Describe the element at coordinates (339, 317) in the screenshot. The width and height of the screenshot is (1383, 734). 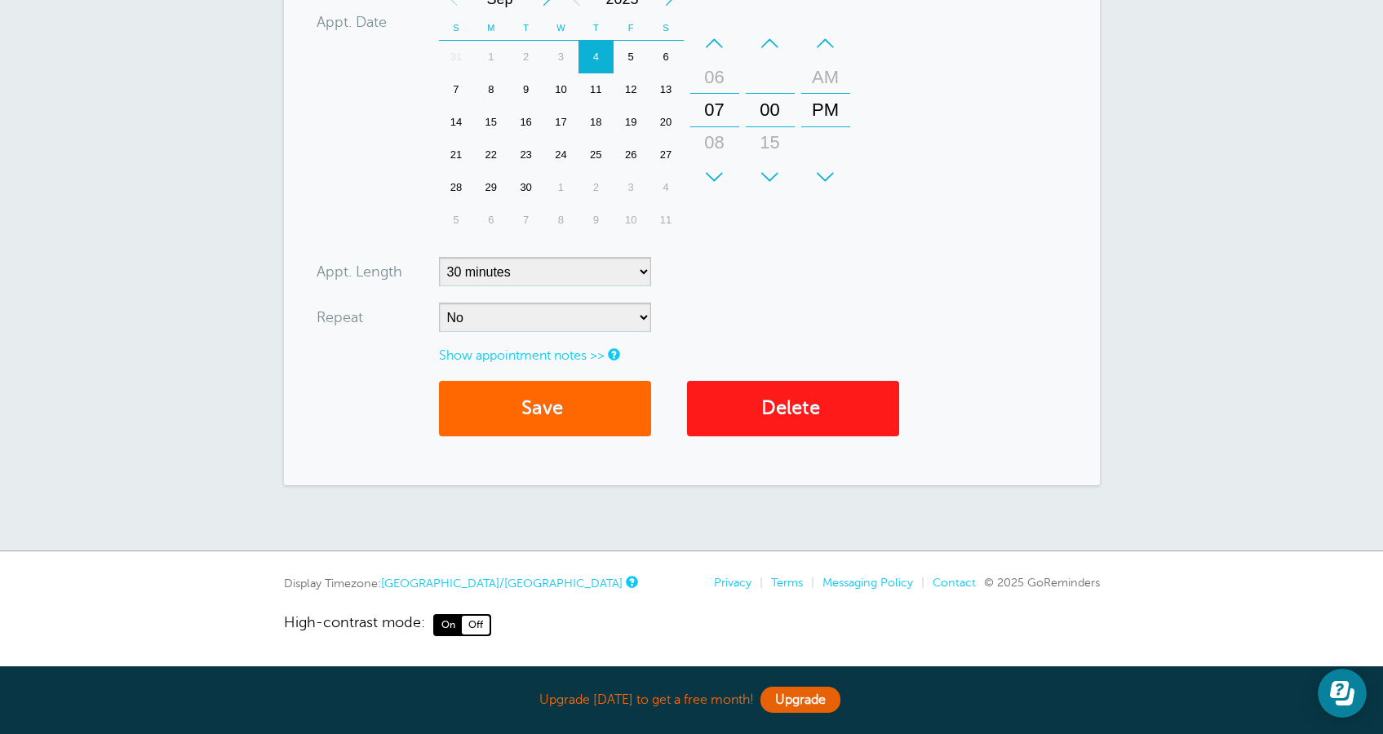
I see `label: Repeat` at that location.